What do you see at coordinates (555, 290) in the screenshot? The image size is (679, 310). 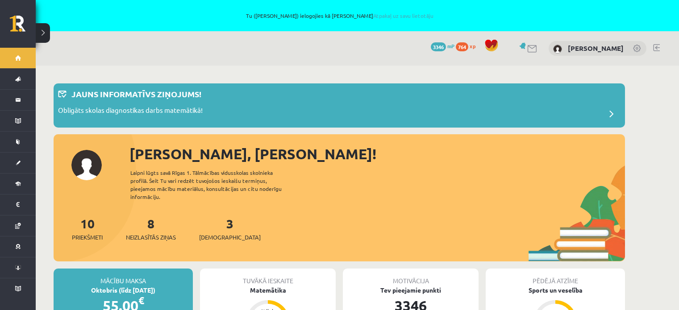 I see `div: Sports un veselība` at bounding box center [555, 290].